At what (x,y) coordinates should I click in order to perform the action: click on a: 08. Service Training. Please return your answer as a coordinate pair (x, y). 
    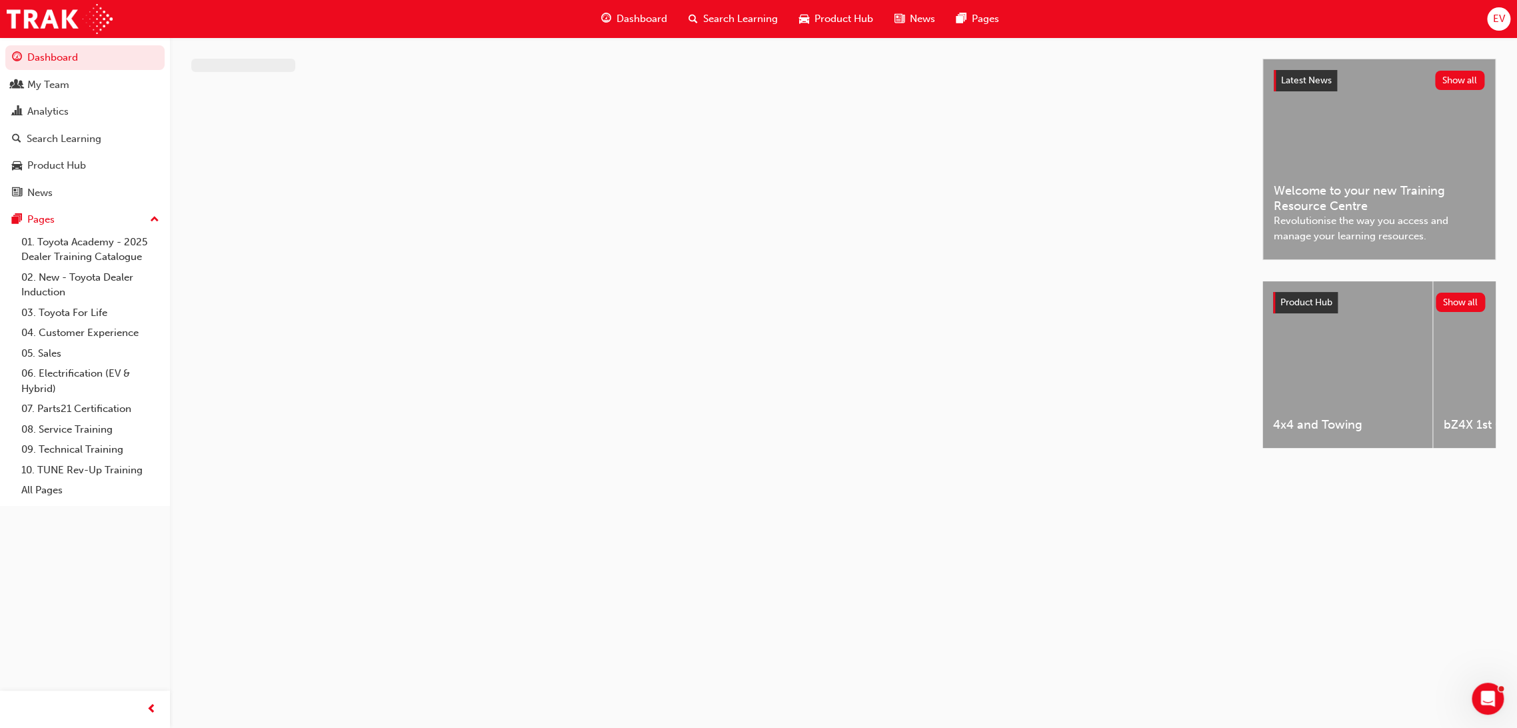
    Looking at the image, I should click on (90, 429).